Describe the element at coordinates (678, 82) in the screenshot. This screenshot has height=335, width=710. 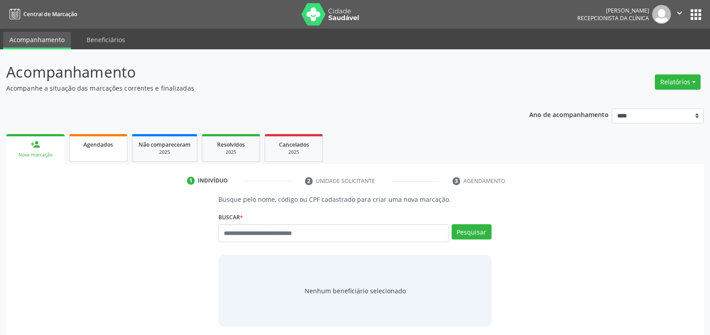
I see `button: Relatórios` at that location.